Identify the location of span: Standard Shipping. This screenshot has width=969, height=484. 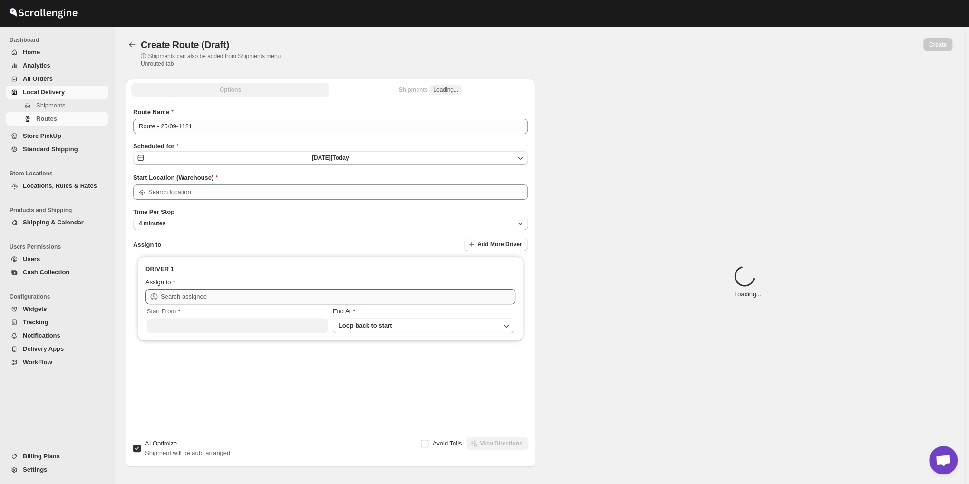
(50, 149).